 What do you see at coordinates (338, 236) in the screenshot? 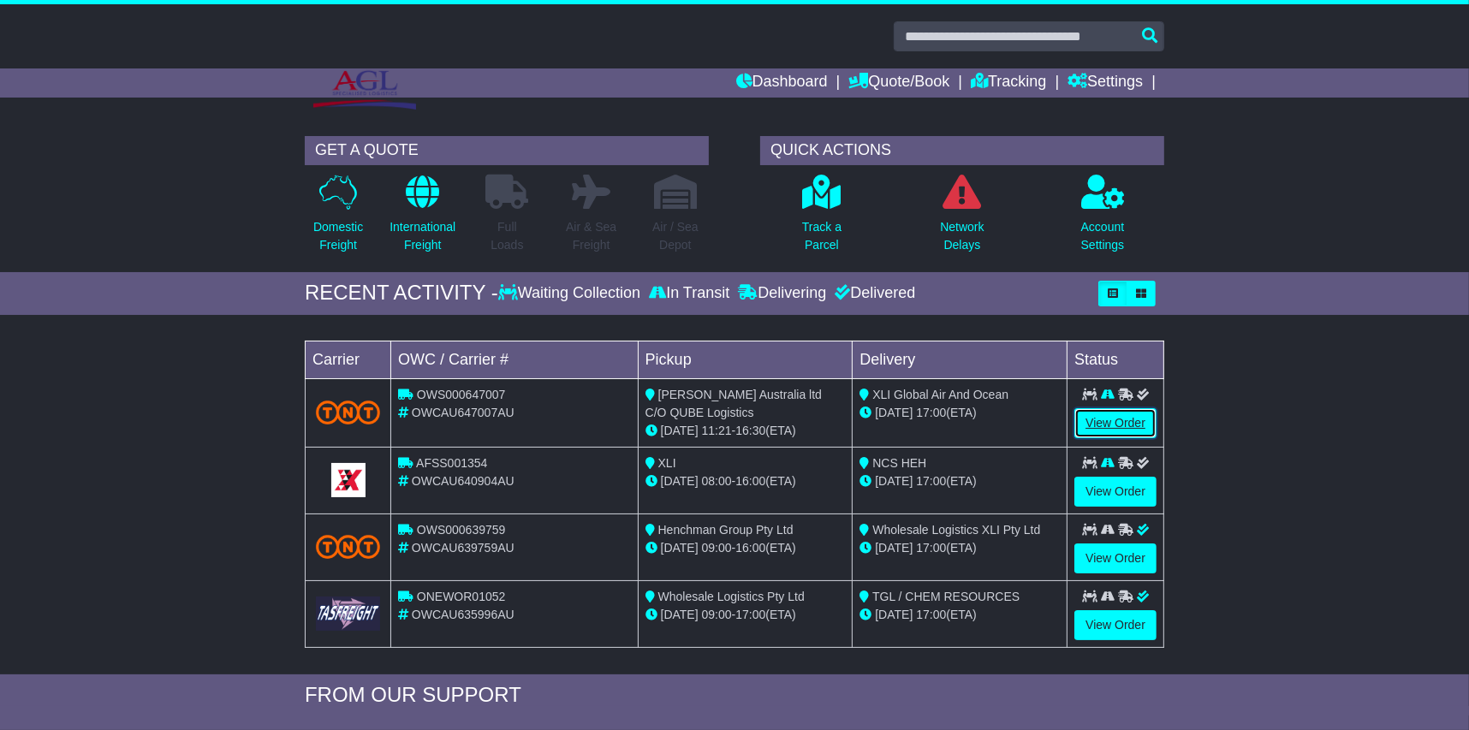
I see `p: Domestic Freight` at bounding box center [338, 236].